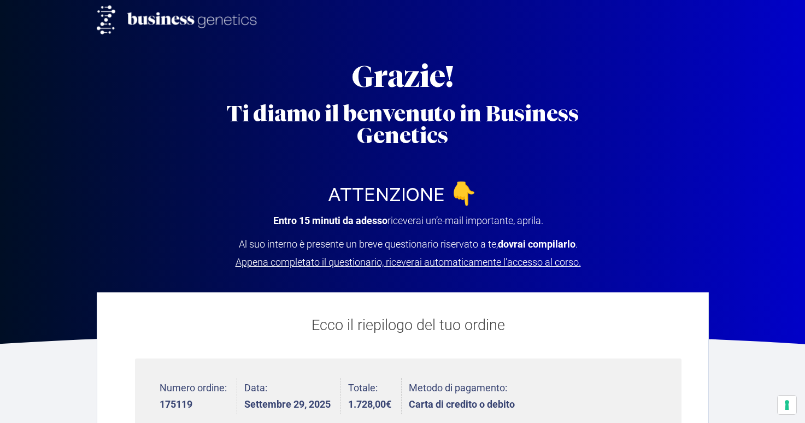  Describe the element at coordinates (403, 196) in the screenshot. I see `h2: ATTENZIONE 👇` at that location.